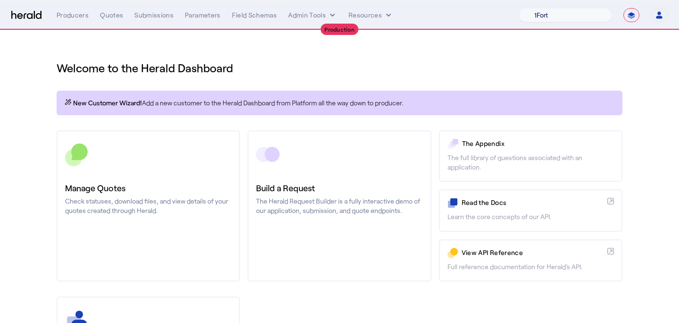 The image size is (679, 323). Describe the element at coordinates (538, 143) in the screenshot. I see `p: The Appendix` at that location.